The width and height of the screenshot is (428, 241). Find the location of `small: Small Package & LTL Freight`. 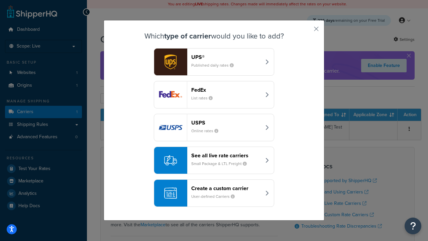

small: Small Package & LTL Freight is located at coordinates (222, 163).